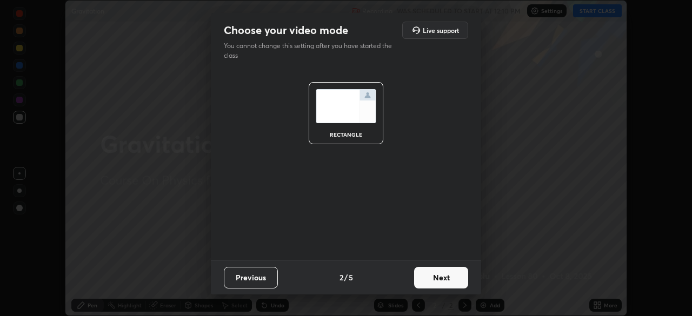  What do you see at coordinates (441, 278) in the screenshot?
I see `button: Next` at bounding box center [441, 278].